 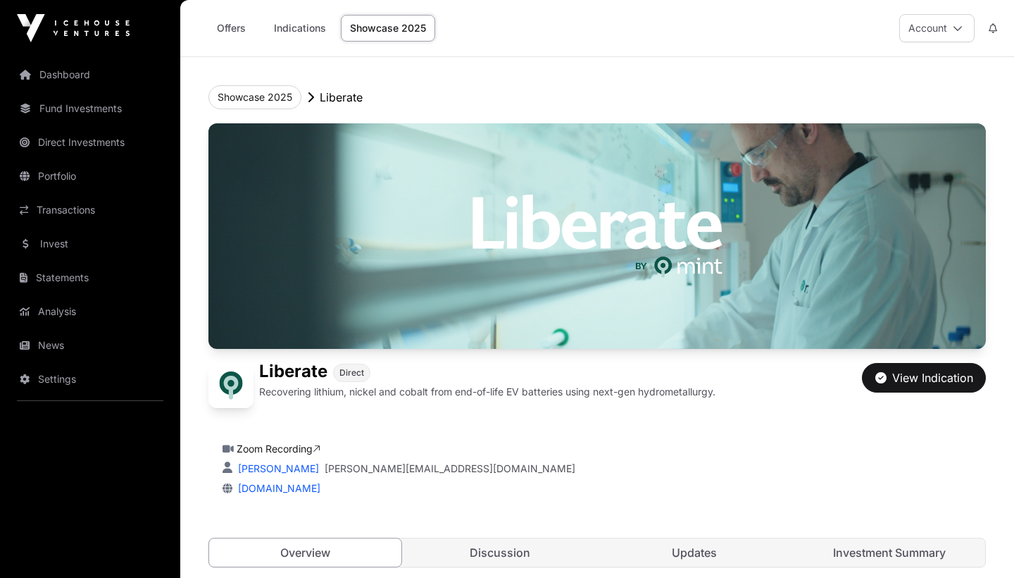 I want to click on a: Transactions, so click(x=90, y=210).